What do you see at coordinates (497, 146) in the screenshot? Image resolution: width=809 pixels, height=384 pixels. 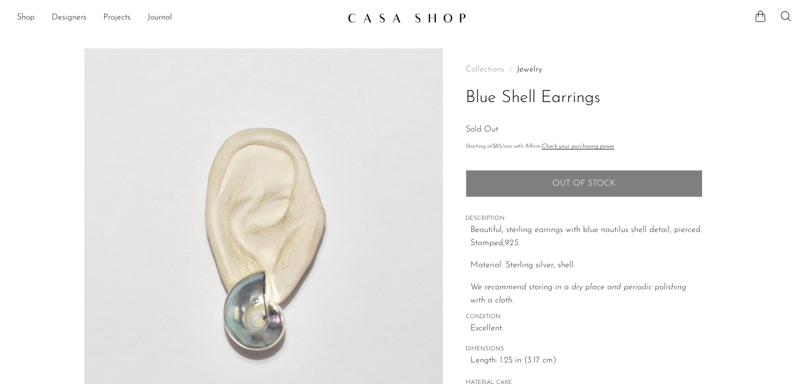 I see `span: $85` at bounding box center [497, 146].